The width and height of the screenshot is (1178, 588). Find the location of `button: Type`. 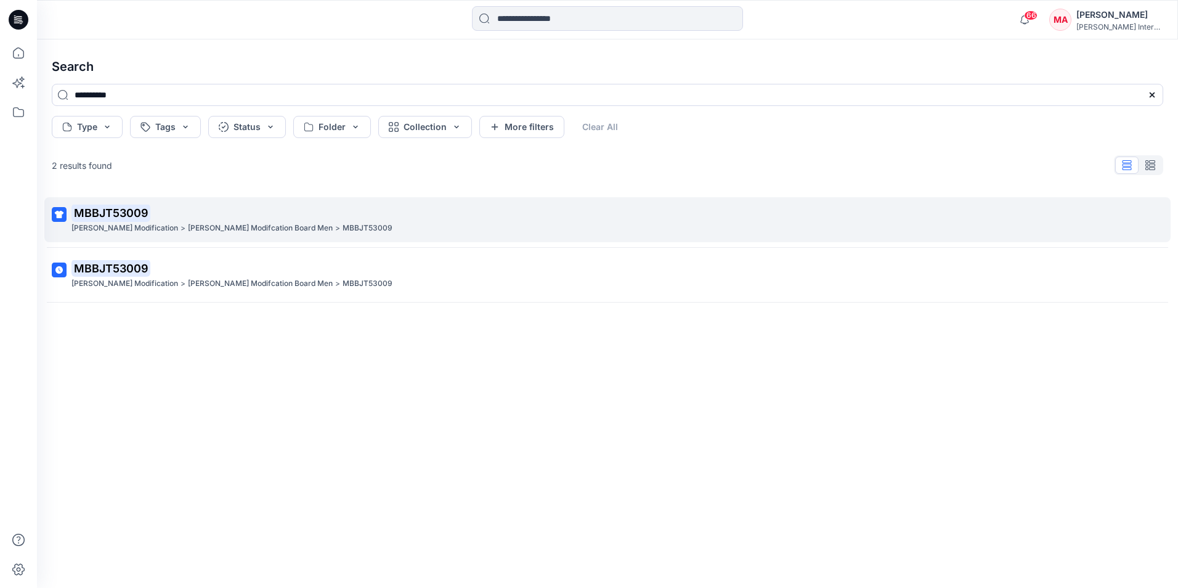

button: Type is located at coordinates (87, 127).